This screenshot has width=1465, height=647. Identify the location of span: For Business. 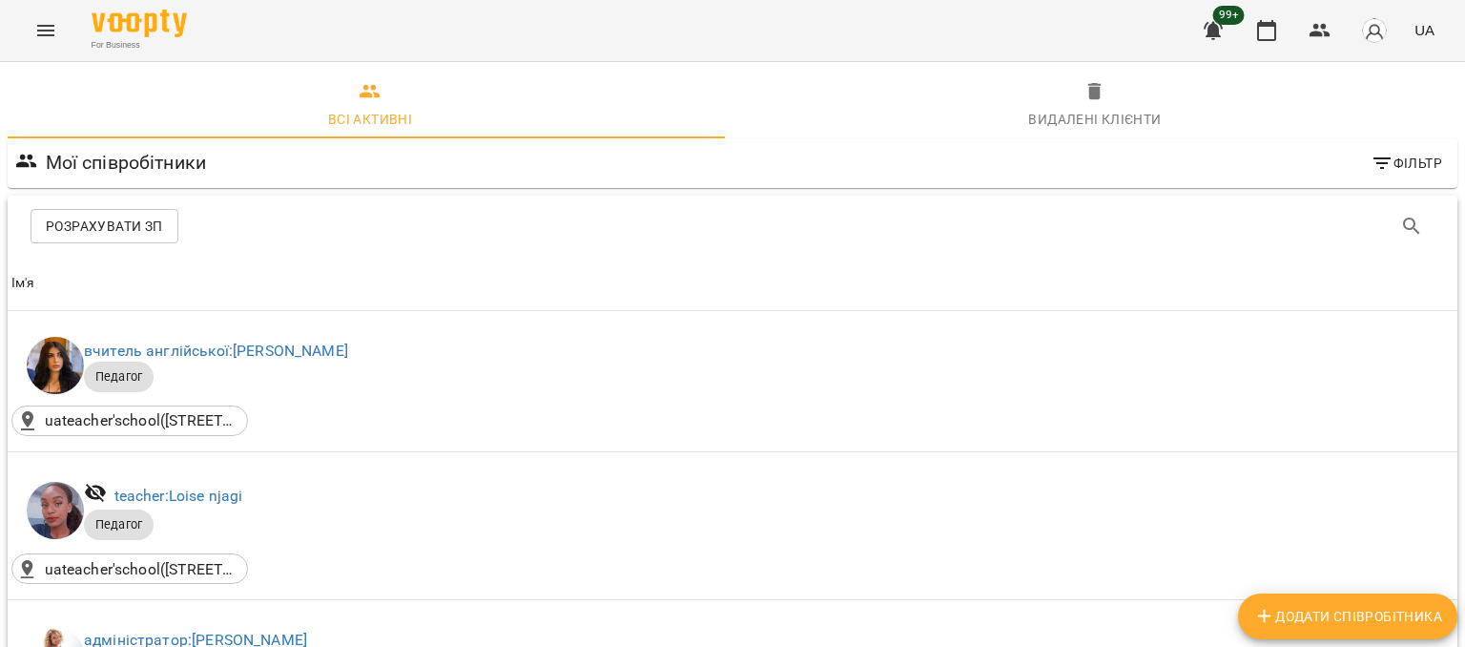
(139, 45).